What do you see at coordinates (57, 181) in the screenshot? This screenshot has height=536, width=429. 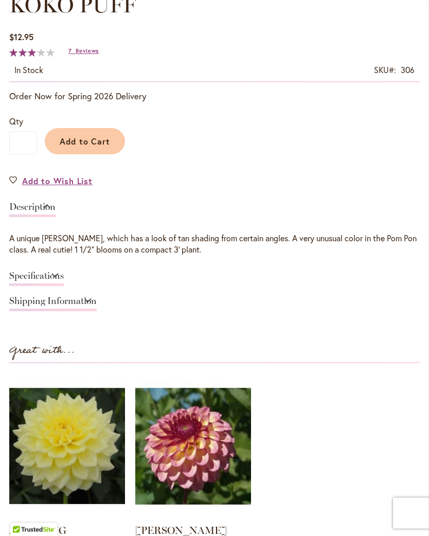 I see `span: Add to Wish List` at bounding box center [57, 181].